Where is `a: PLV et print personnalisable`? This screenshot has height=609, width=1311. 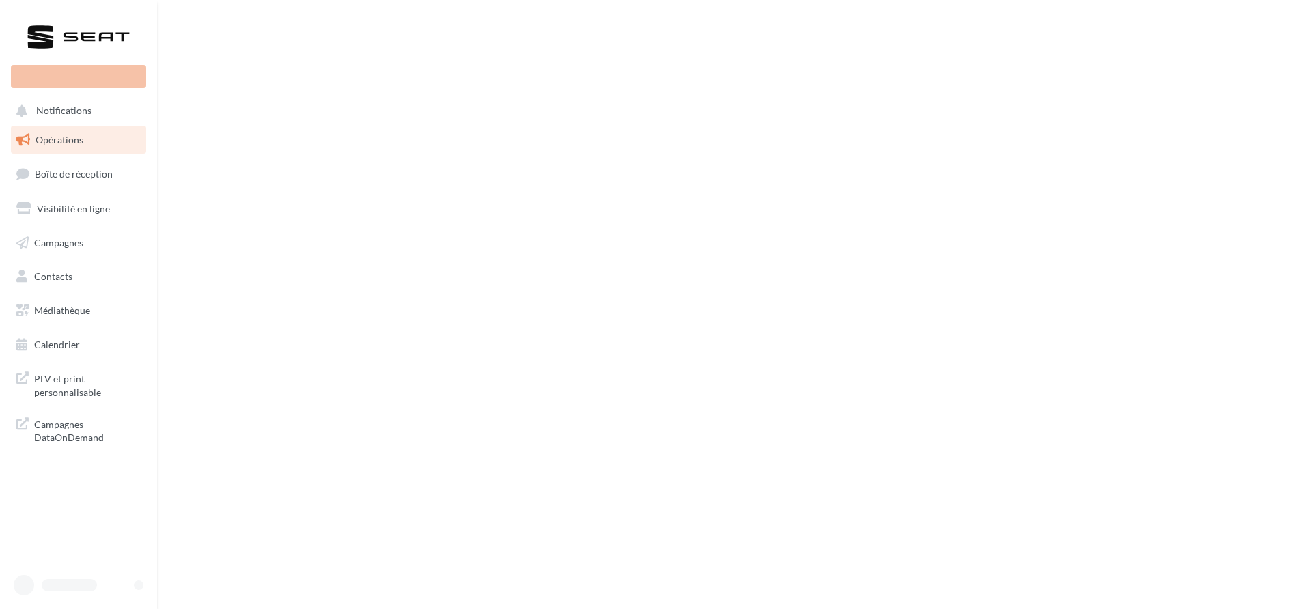
a: PLV et print personnalisable is located at coordinates (79, 384).